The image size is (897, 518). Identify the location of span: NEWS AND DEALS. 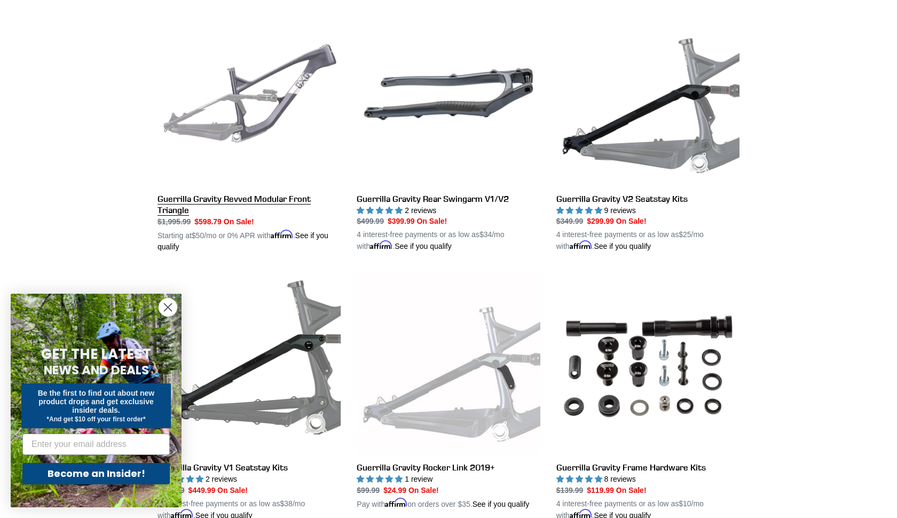
(96, 370).